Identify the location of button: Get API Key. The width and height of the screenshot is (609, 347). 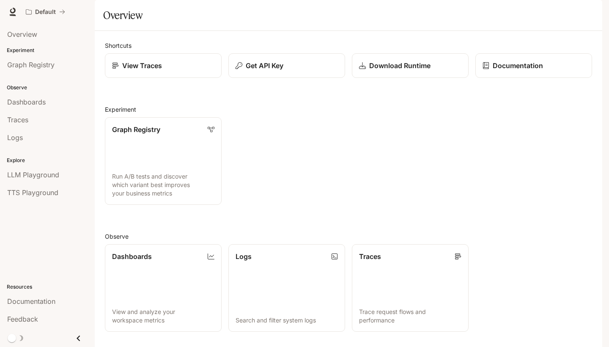
(287, 66).